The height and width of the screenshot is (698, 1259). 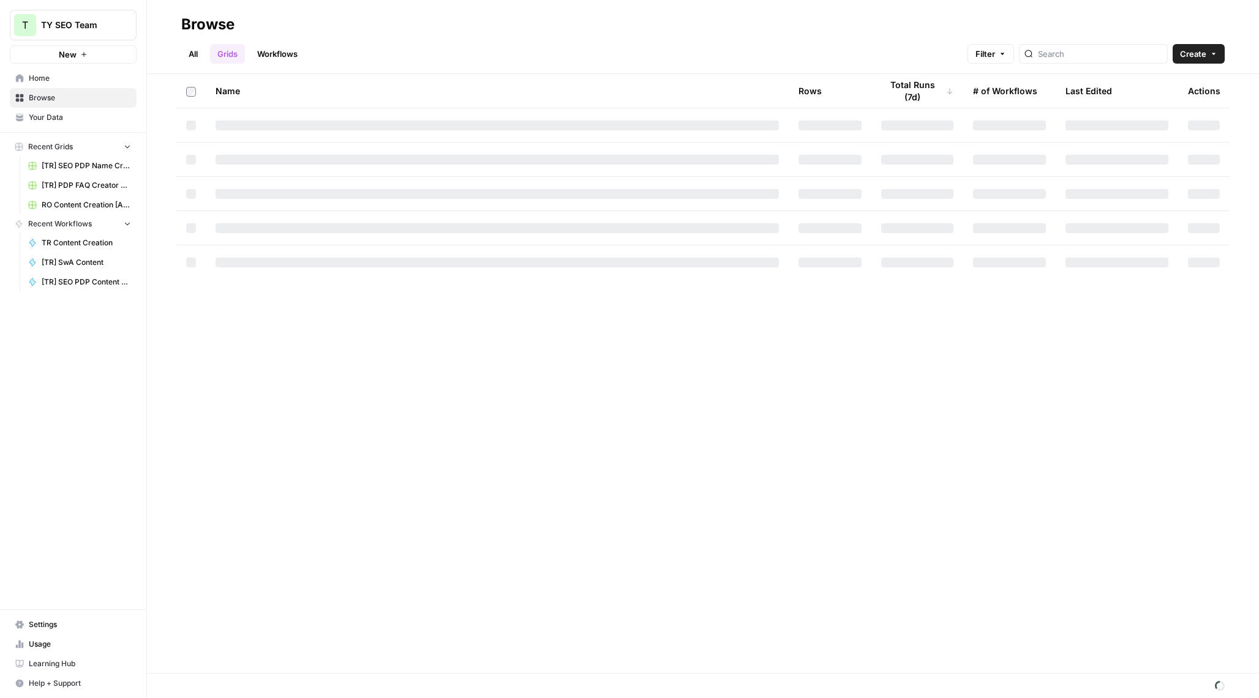 What do you see at coordinates (277, 54) in the screenshot?
I see `a: Workflows` at bounding box center [277, 54].